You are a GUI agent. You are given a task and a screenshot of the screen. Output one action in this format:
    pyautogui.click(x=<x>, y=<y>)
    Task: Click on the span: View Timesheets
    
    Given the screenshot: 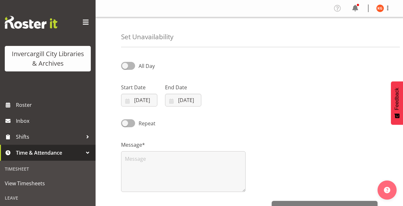 What is the action you would take?
    pyautogui.click(x=48, y=183)
    